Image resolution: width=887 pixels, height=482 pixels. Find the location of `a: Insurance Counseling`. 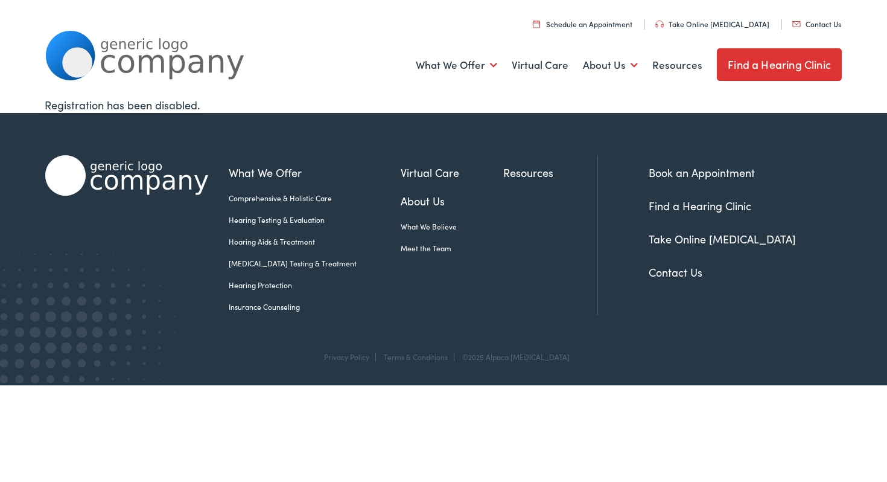

a: Insurance Counseling is located at coordinates (314, 307).